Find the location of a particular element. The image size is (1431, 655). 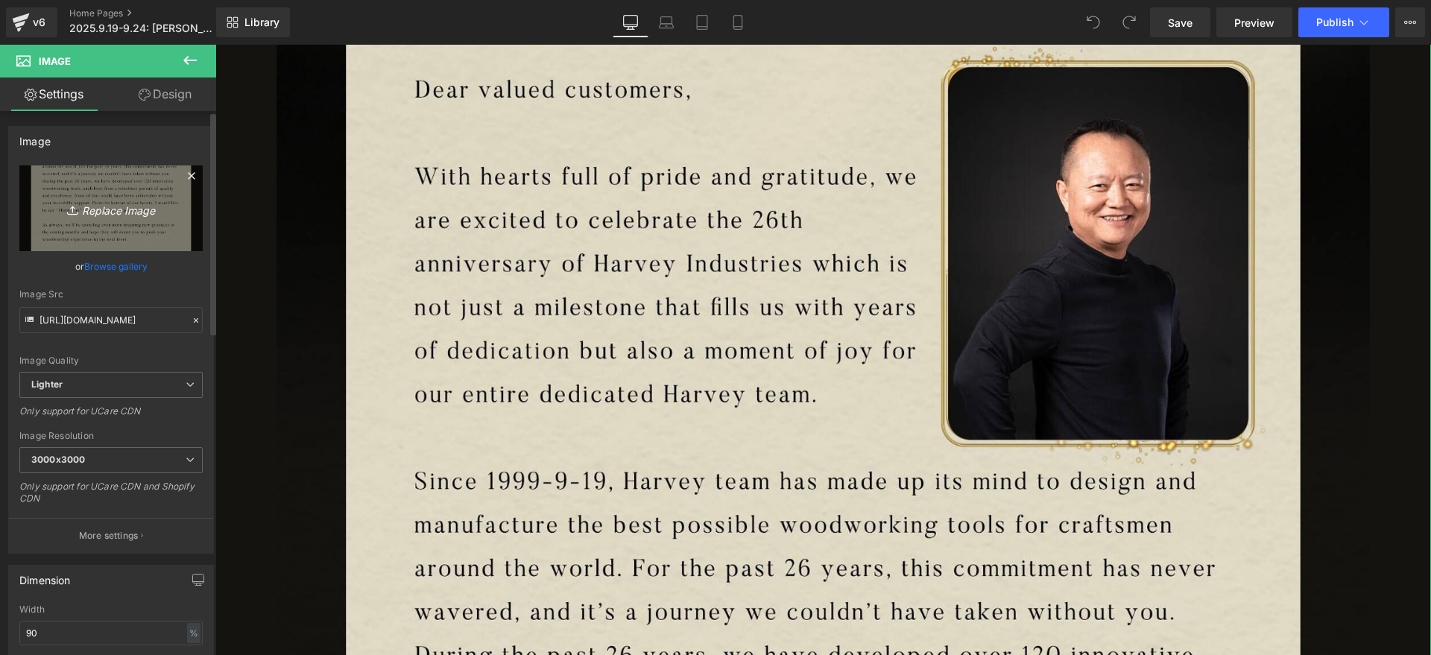

div: Dimension is located at coordinates (45, 576).